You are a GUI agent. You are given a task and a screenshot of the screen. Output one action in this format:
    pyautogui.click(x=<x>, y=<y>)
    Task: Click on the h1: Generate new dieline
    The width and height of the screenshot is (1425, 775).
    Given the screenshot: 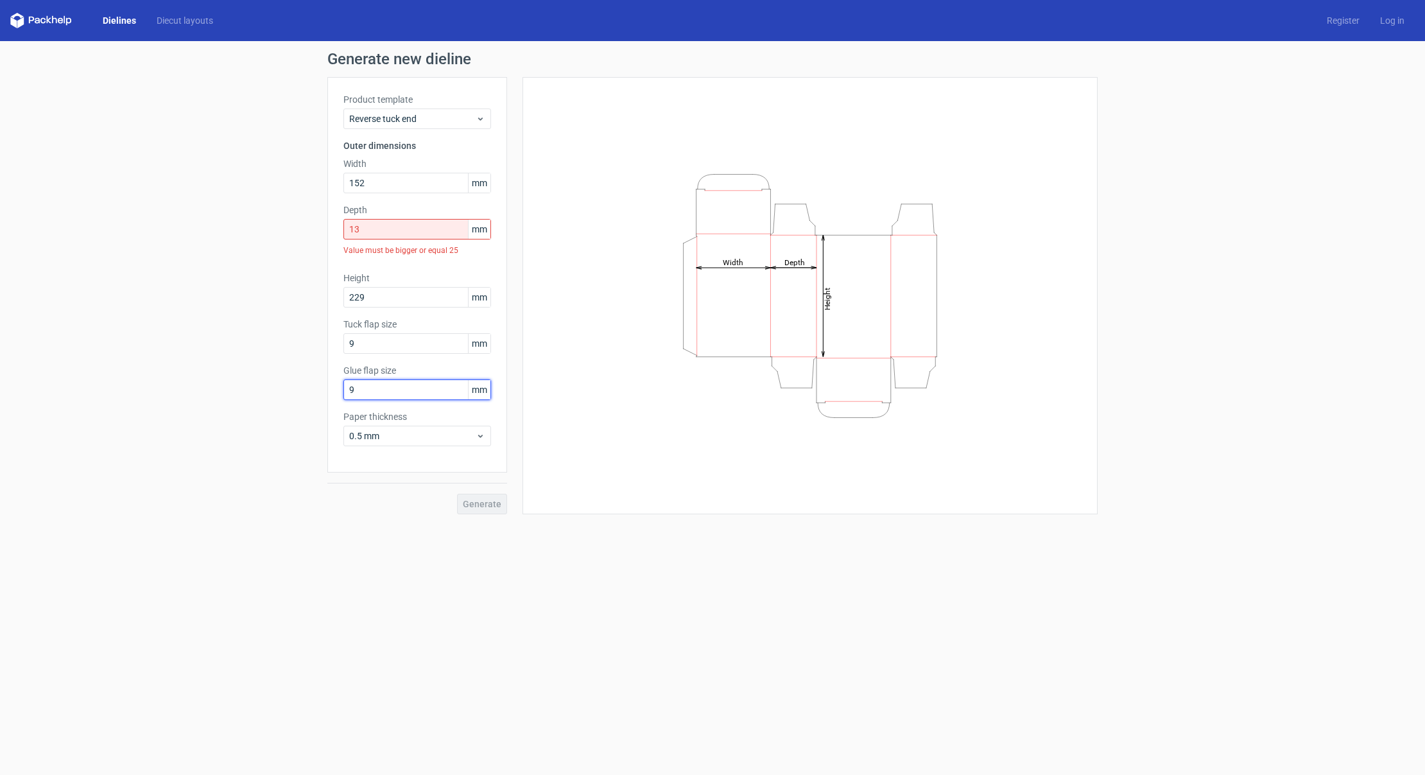 What is the action you would take?
    pyautogui.click(x=713, y=59)
    